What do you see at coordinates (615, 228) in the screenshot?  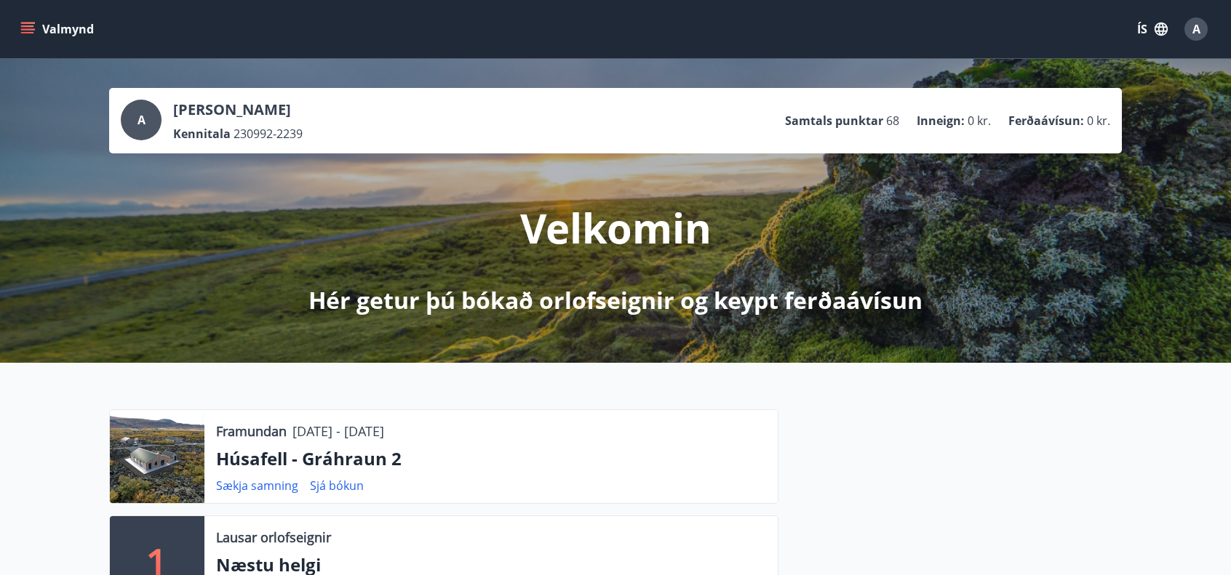 I see `p: Velkomin` at bounding box center [615, 228].